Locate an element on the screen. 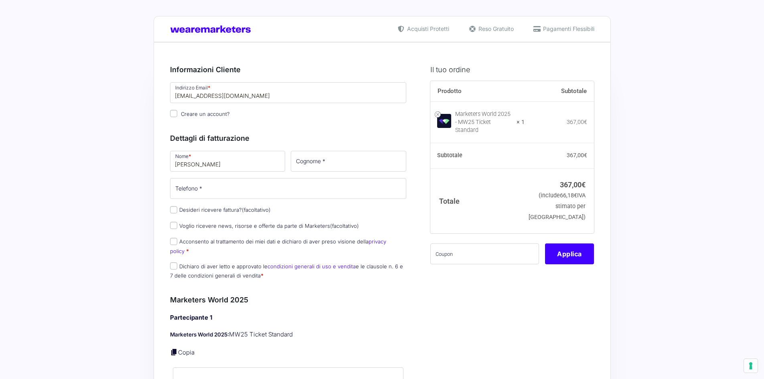  input: Telefono * is located at coordinates (288, 188).